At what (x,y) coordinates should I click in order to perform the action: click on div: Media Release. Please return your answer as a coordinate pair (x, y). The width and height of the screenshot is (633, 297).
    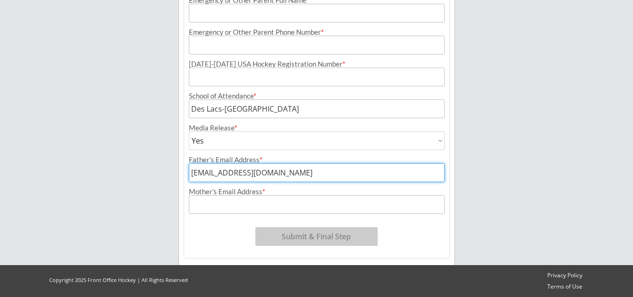
    Looking at the image, I should click on (317, 128).